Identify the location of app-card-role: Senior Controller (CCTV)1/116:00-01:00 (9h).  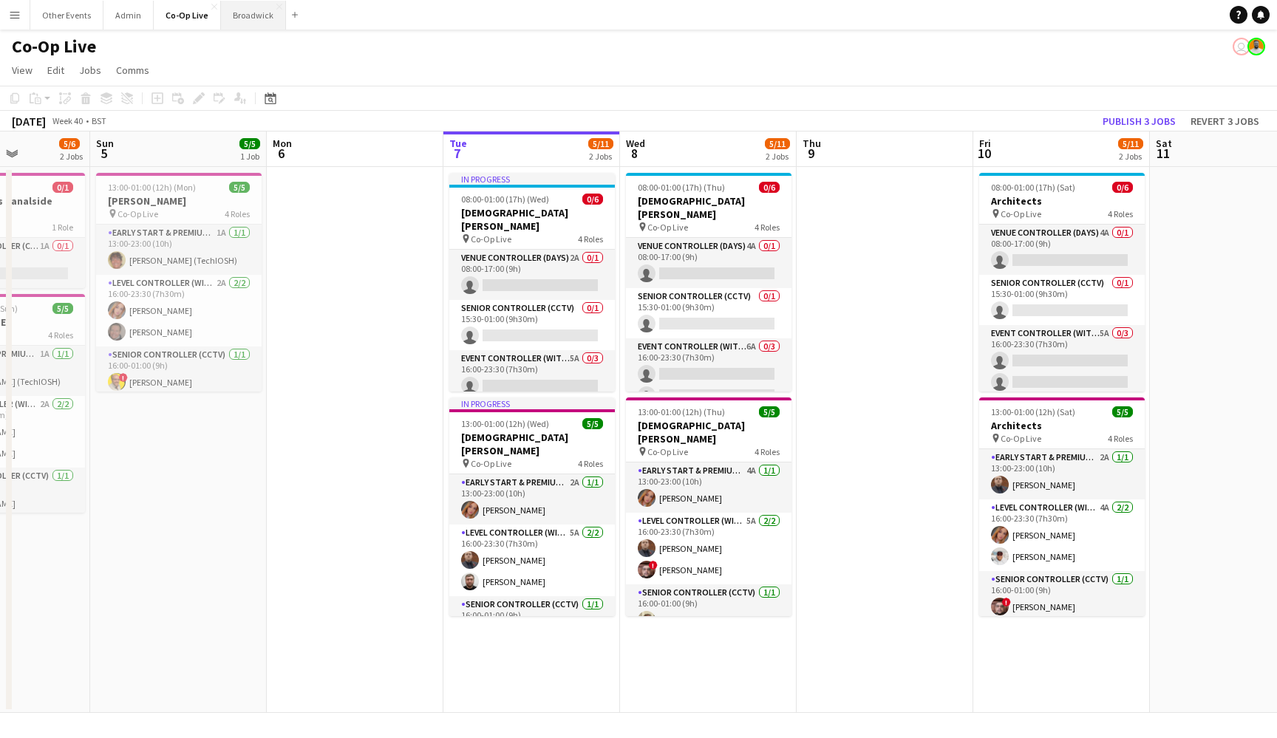
(532, 621).